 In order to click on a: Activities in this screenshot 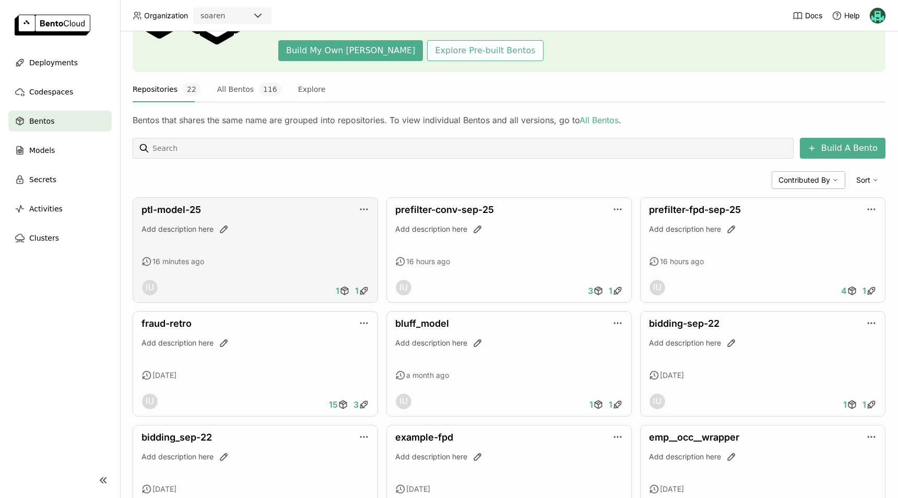, I will do `click(60, 209)`.